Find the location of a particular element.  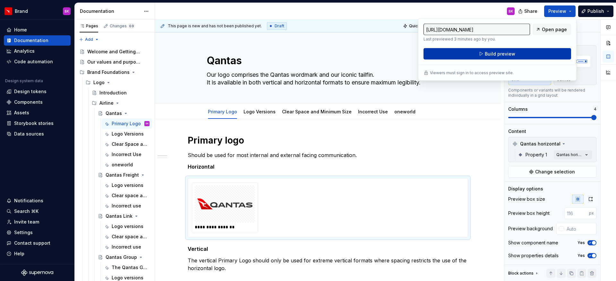

p: Viewers must sign in to access preview site. is located at coordinates (472, 73).